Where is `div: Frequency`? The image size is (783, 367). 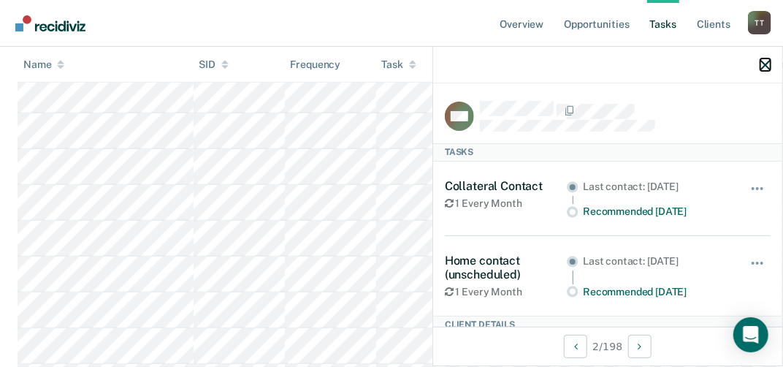 div: Frequency is located at coordinates (316, 64).